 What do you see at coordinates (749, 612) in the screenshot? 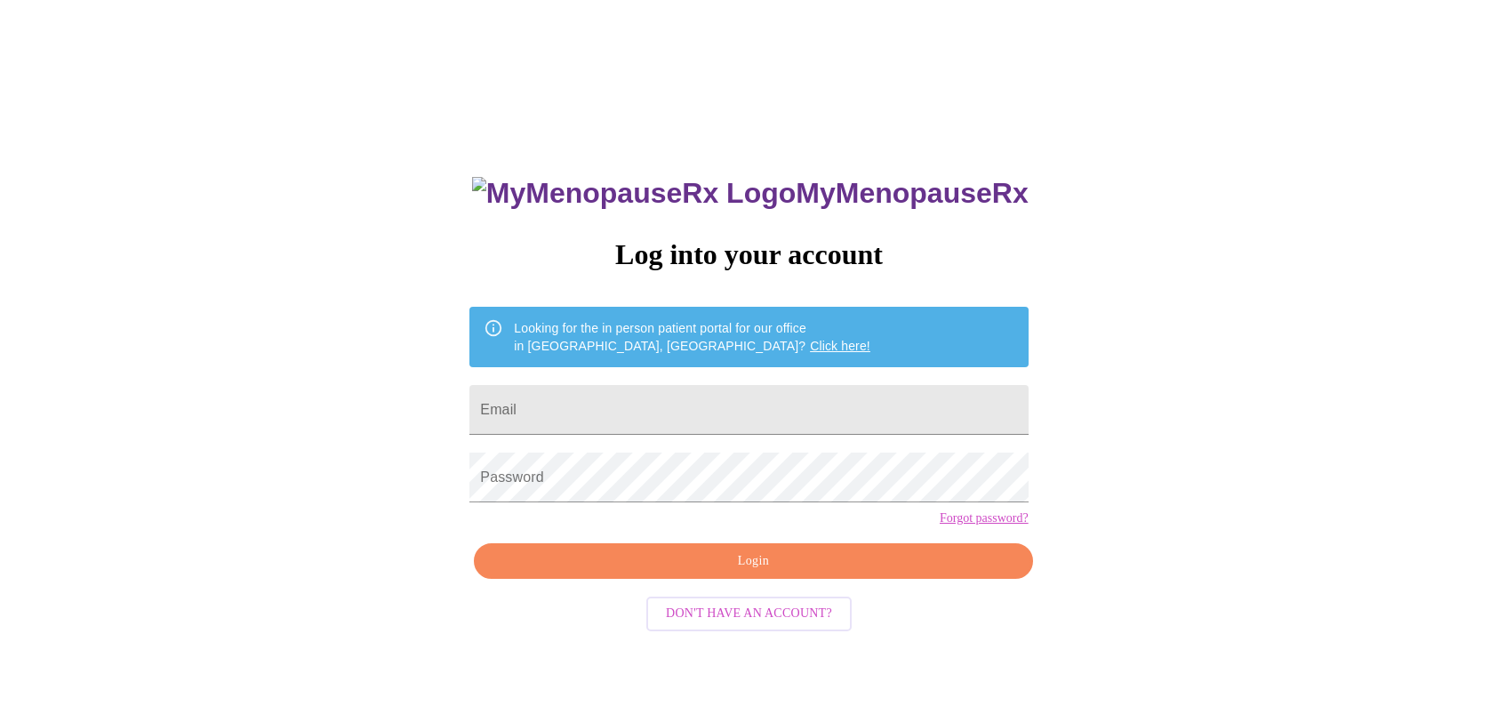
I see `a: Don't have an account?` at bounding box center [749, 612].